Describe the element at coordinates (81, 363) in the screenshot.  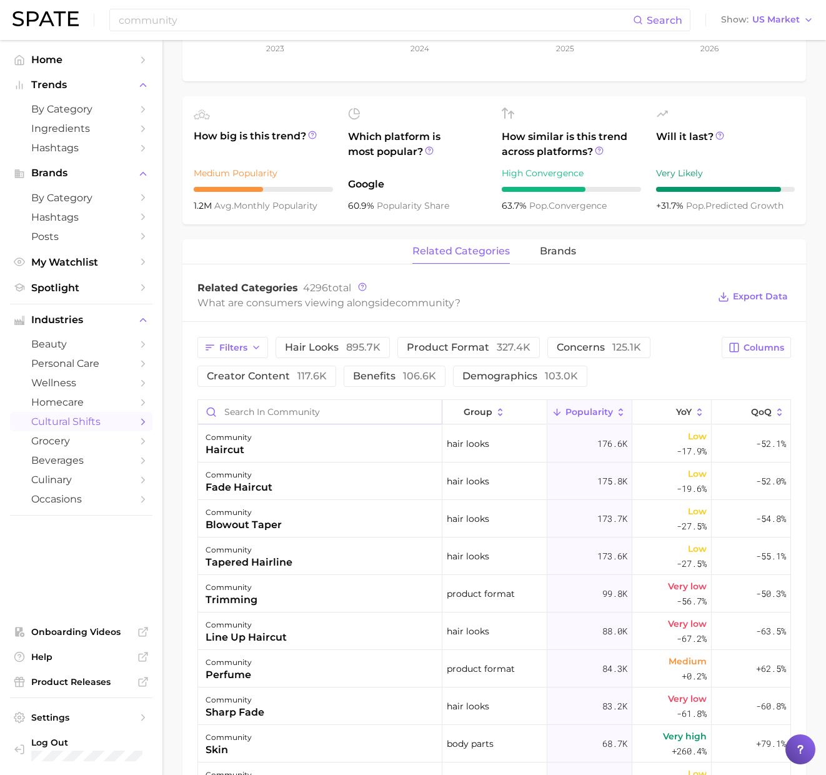
I see `a: personal care` at that location.